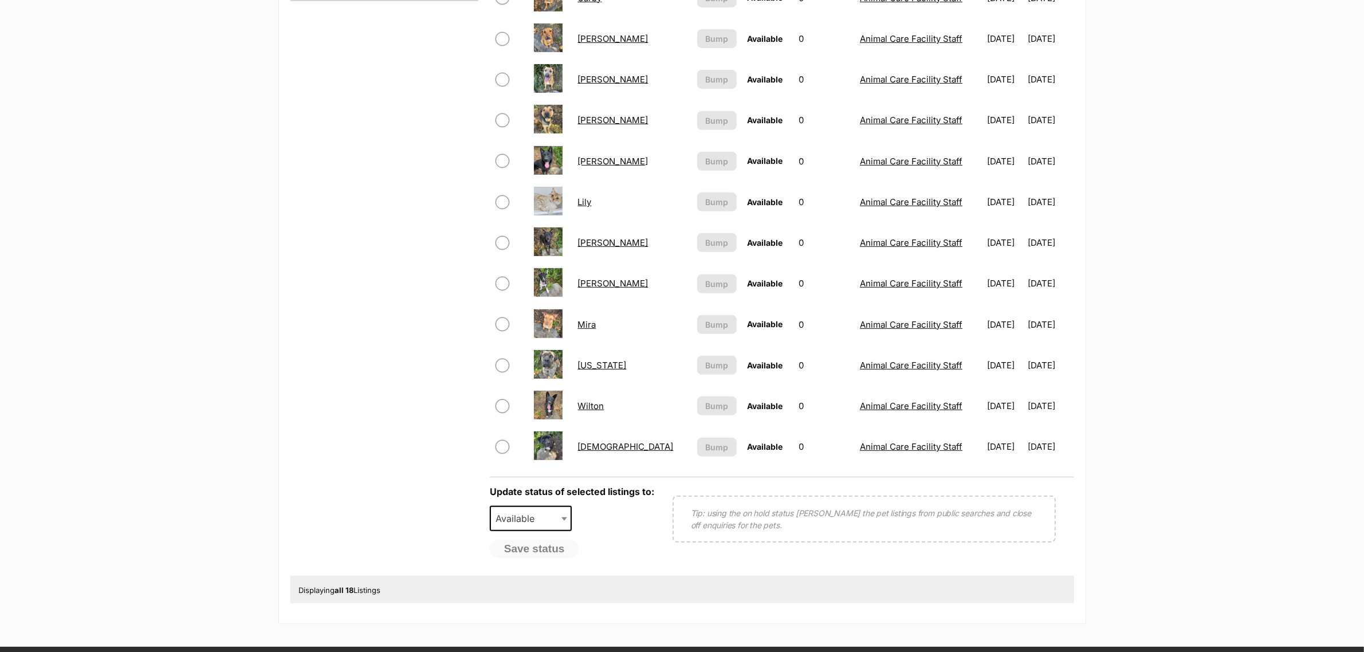  What do you see at coordinates (591, 406) in the screenshot?
I see `a: Wilton` at bounding box center [591, 406].